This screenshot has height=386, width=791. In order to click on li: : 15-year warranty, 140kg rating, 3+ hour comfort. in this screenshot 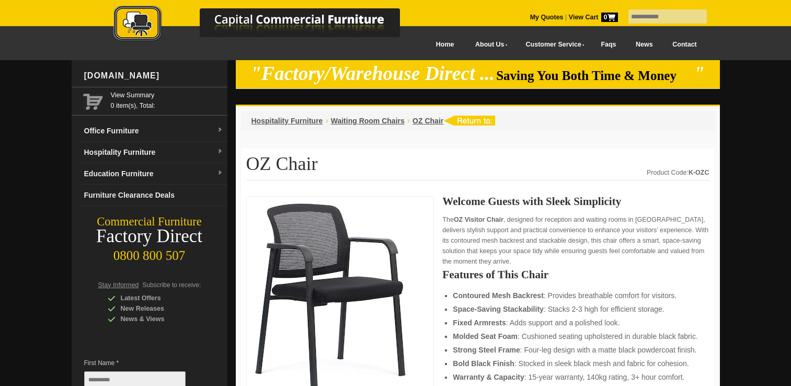, I will do `click(576, 377)`.